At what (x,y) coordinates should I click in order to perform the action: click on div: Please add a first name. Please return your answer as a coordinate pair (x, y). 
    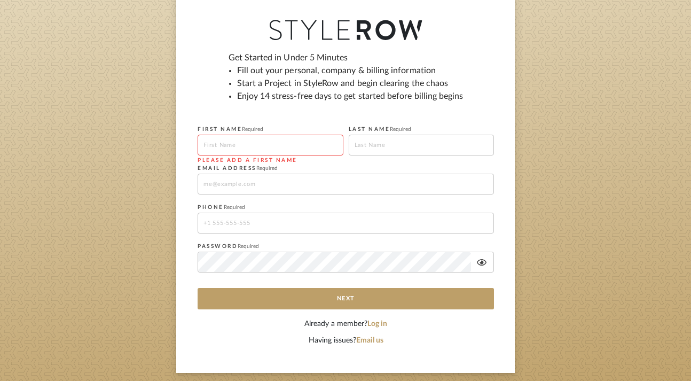
    Looking at the image, I should click on (270, 160).